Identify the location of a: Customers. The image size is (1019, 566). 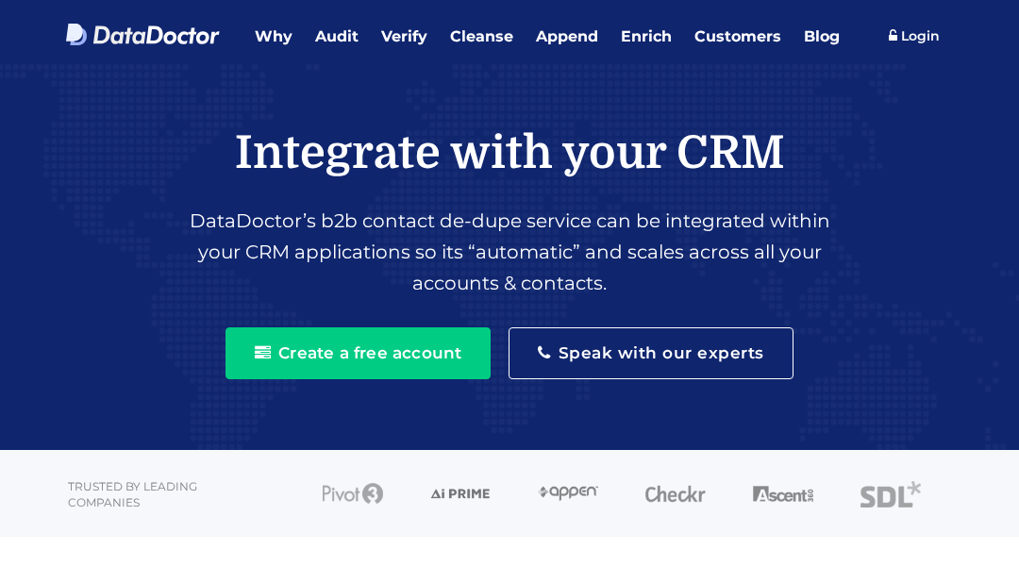
(738, 30).